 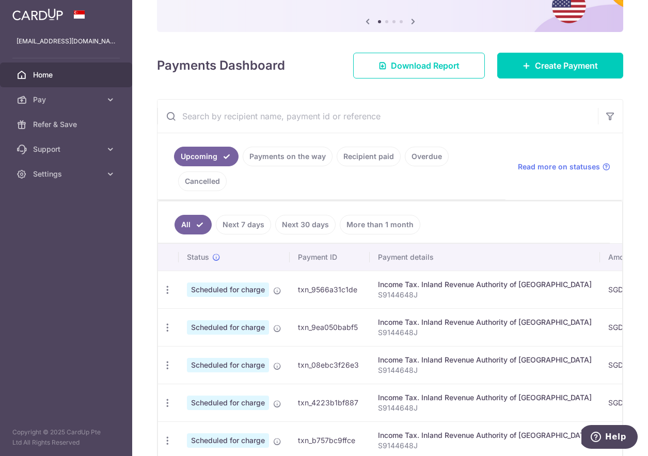 I want to click on td: txn_4223b1bf887, so click(x=330, y=402).